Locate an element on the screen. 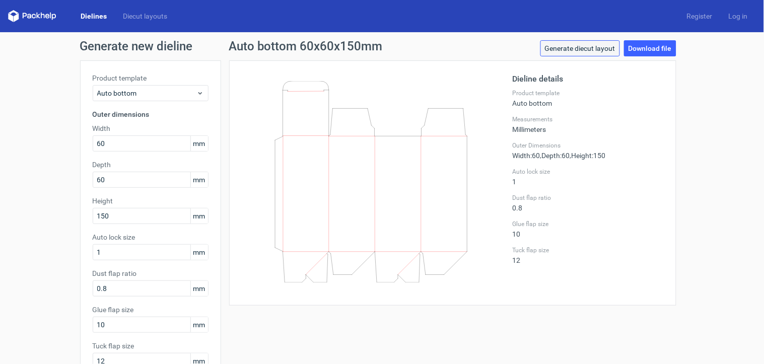  span: Auto bottom is located at coordinates (147, 93).